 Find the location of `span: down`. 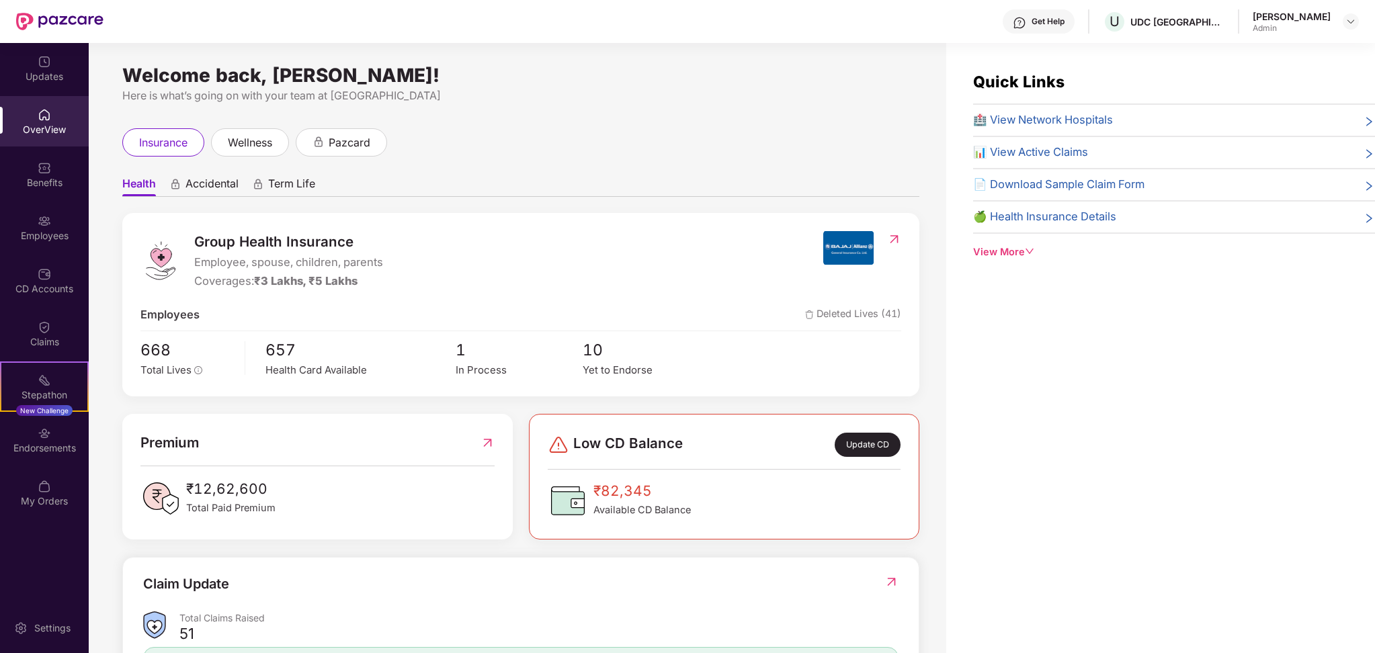

span: down is located at coordinates (1030, 251).